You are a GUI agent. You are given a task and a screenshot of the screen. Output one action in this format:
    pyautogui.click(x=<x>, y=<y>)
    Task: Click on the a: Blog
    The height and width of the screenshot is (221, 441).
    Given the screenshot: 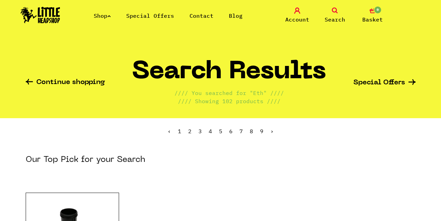 What is the action you would take?
    pyautogui.click(x=236, y=16)
    